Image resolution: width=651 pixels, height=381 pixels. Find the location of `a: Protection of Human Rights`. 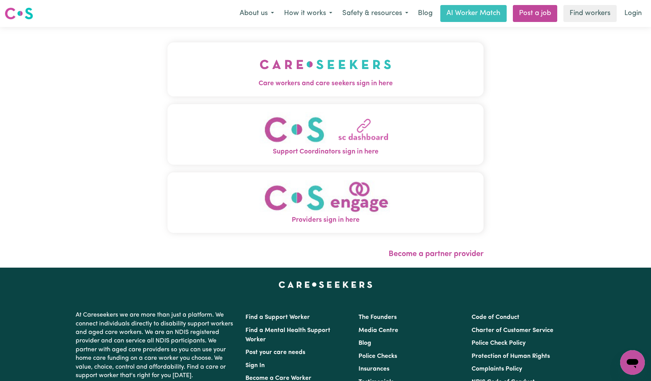

a: Protection of Human Rights is located at coordinates (510, 357).